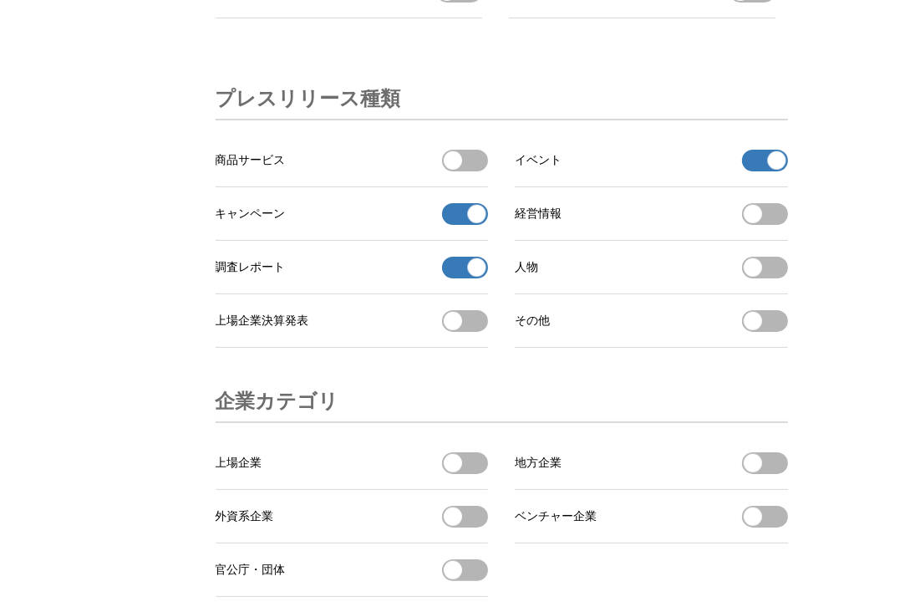 This screenshot has height=607, width=905. I want to click on span: 上場企業決算発表, so click(262, 321).